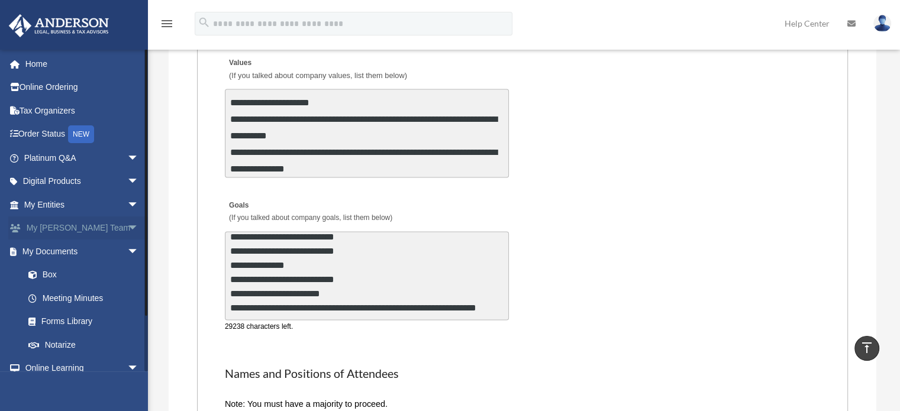  I want to click on img: User Pic, so click(883, 23).